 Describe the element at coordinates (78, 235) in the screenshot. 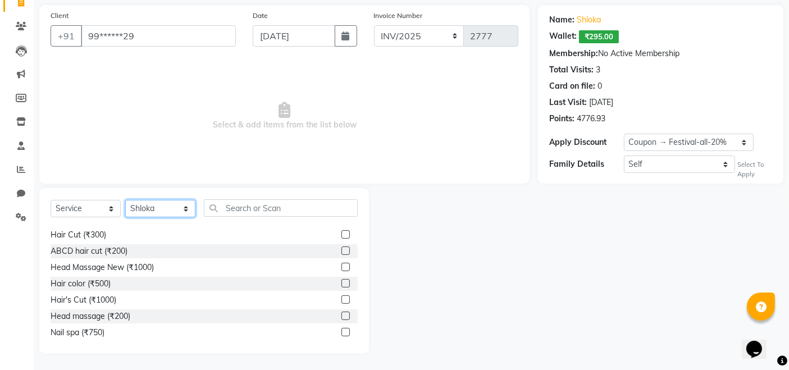

I see `div: Hair Cut (₹300)` at that location.